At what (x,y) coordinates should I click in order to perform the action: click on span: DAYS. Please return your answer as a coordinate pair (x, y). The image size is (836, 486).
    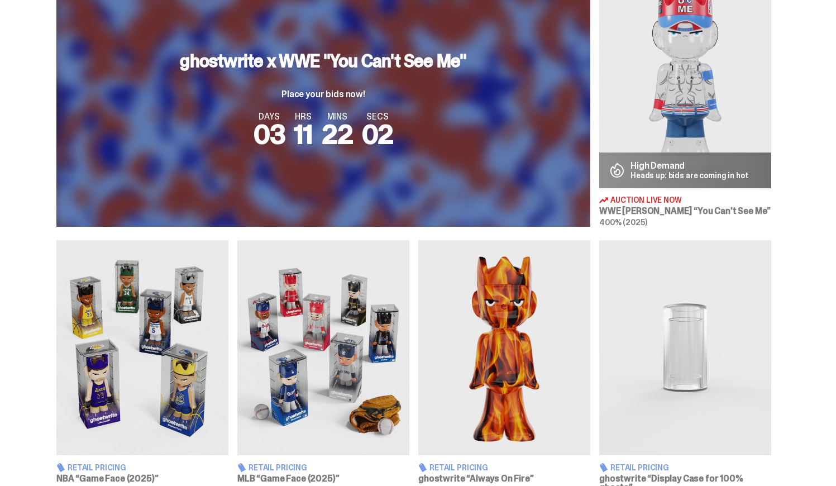
    Looking at the image, I should click on (269, 117).